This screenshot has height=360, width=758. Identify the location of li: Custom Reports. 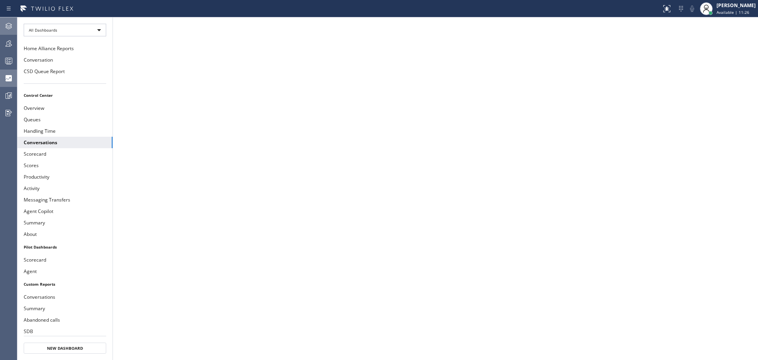
(65, 284).